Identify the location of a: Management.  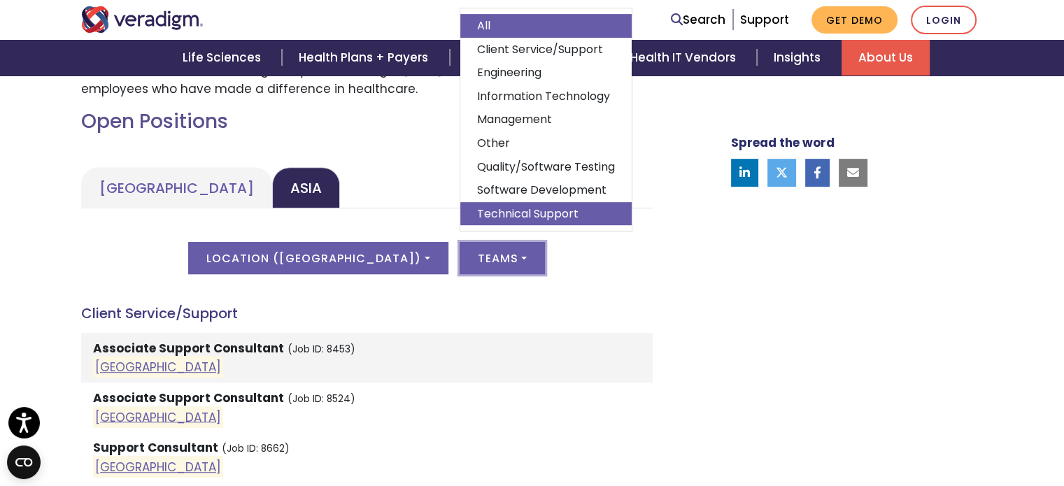
(546, 120).